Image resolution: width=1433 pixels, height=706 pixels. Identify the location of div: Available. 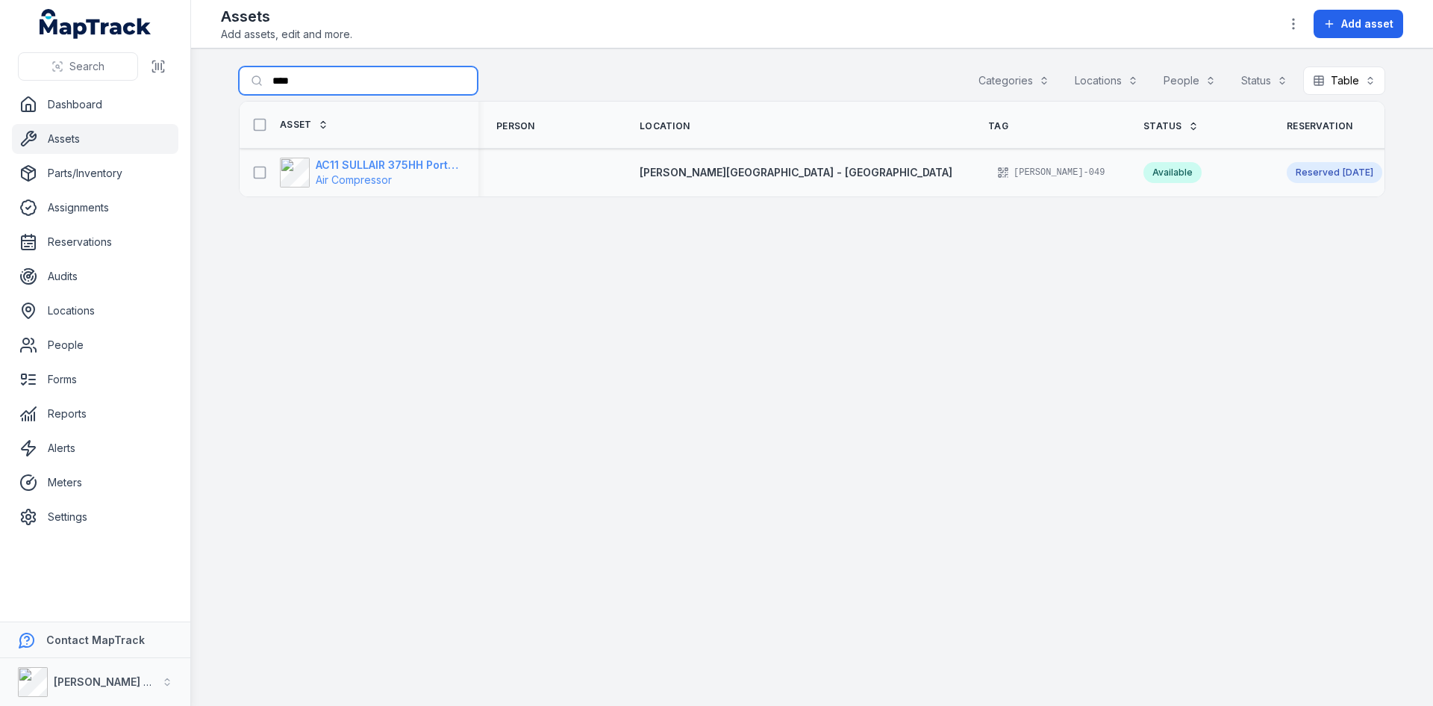
(1173, 172).